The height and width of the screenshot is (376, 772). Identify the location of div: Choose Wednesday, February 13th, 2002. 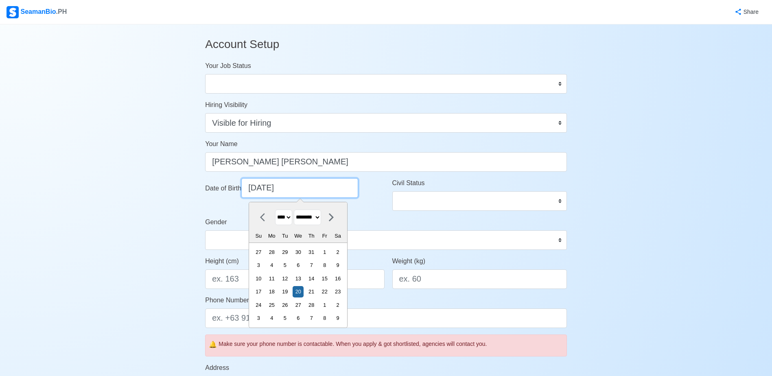
(298, 278).